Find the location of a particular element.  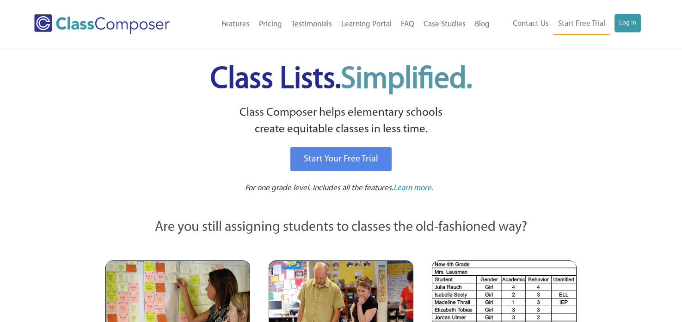

p: Class Composer helps elementary schools create equitable classes in less time. is located at coordinates (341, 121).